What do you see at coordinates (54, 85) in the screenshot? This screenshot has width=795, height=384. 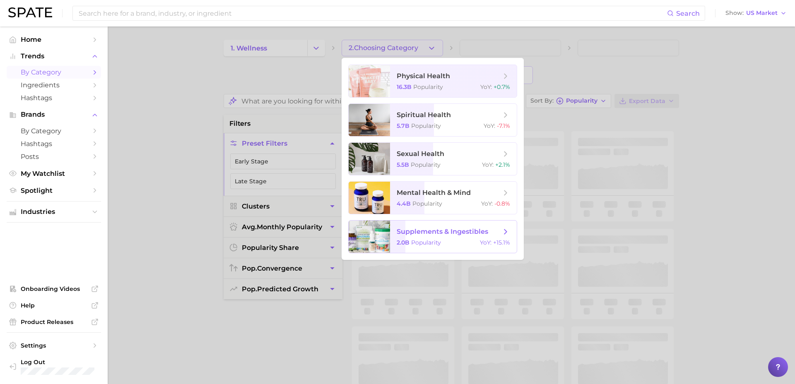 I see `a: Ingredients` at bounding box center [54, 85].